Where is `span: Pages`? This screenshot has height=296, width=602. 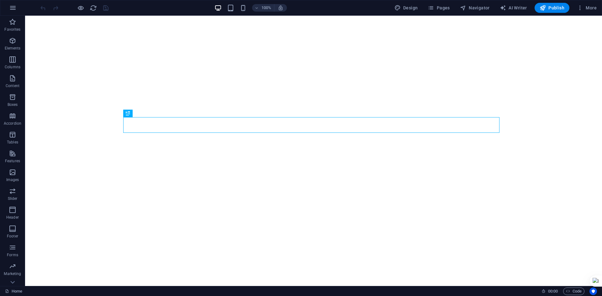
span: Pages is located at coordinates (438, 8).